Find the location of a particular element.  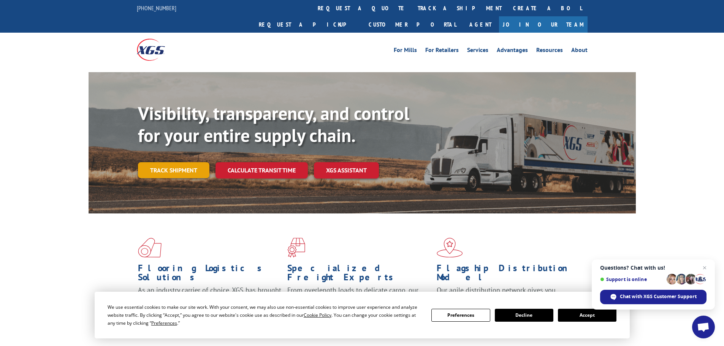

div: Open chat is located at coordinates (704, 327).